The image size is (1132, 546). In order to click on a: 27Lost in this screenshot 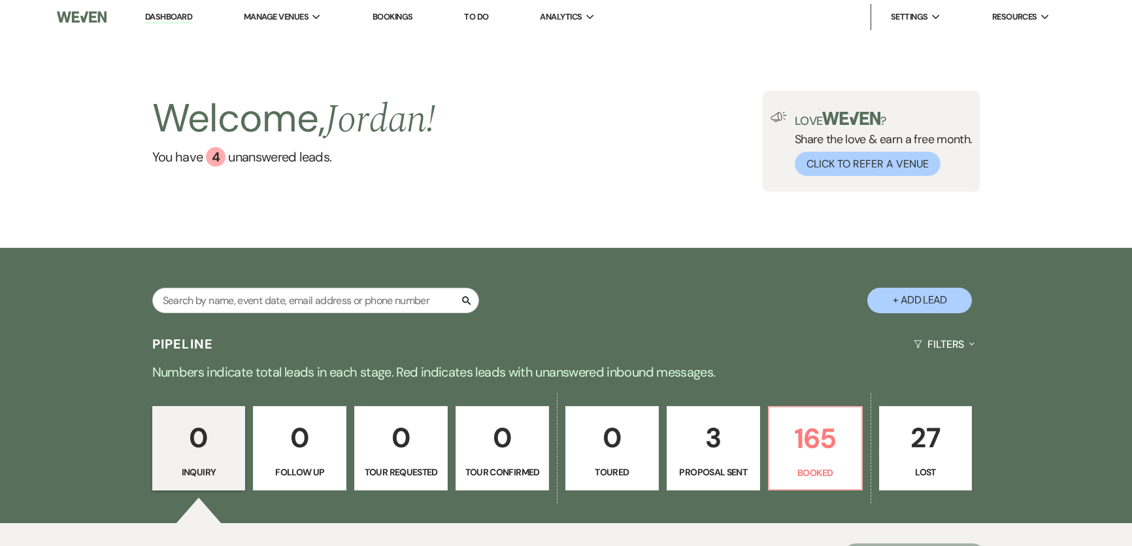, I will do `click(925, 448)`.